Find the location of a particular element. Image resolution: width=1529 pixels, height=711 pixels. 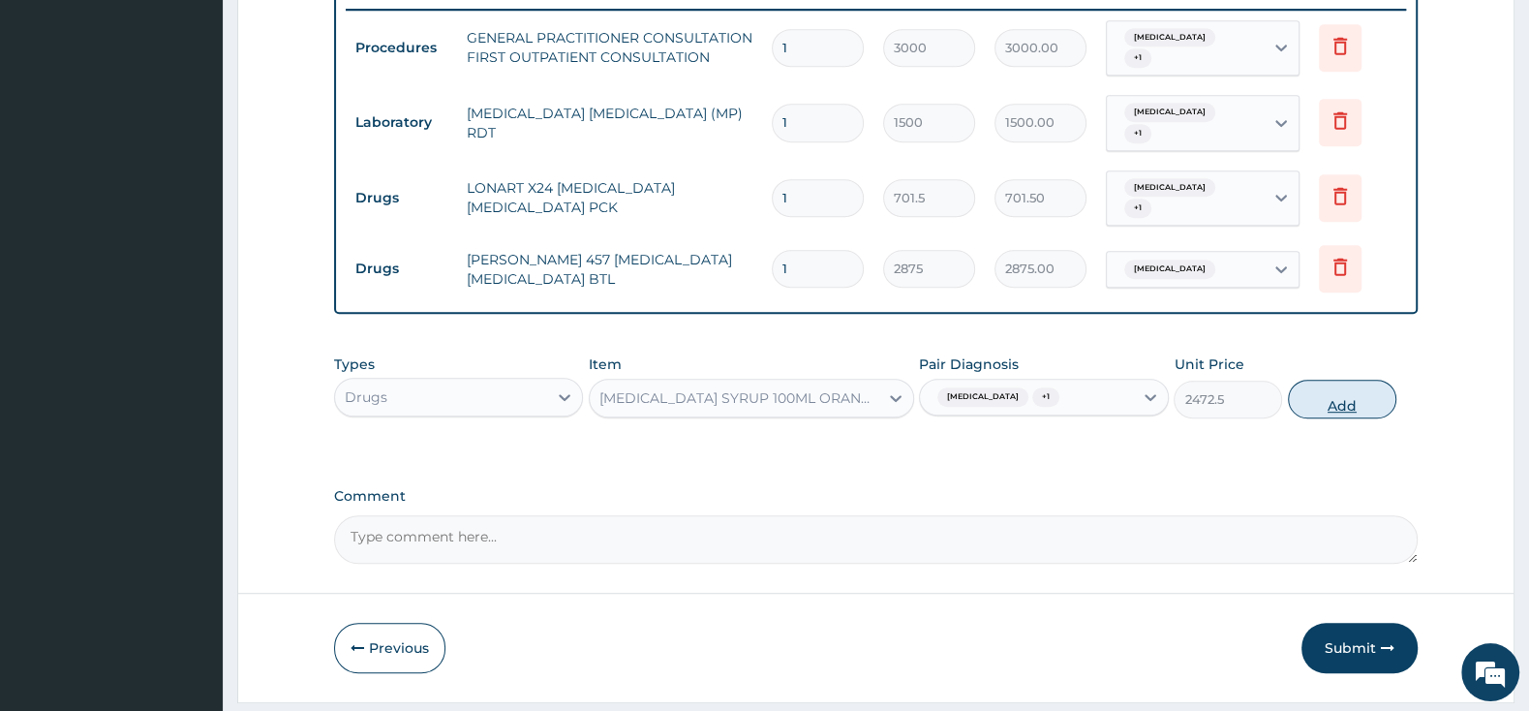

div: Chat with us now is located at coordinates (213, 121).